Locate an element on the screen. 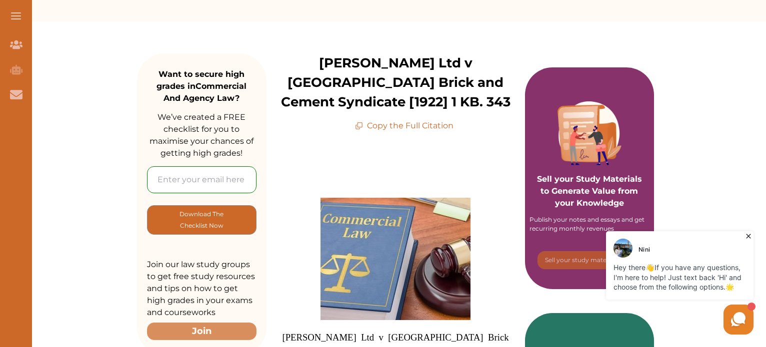  img: Purple card image is located at coordinates (589, 133).